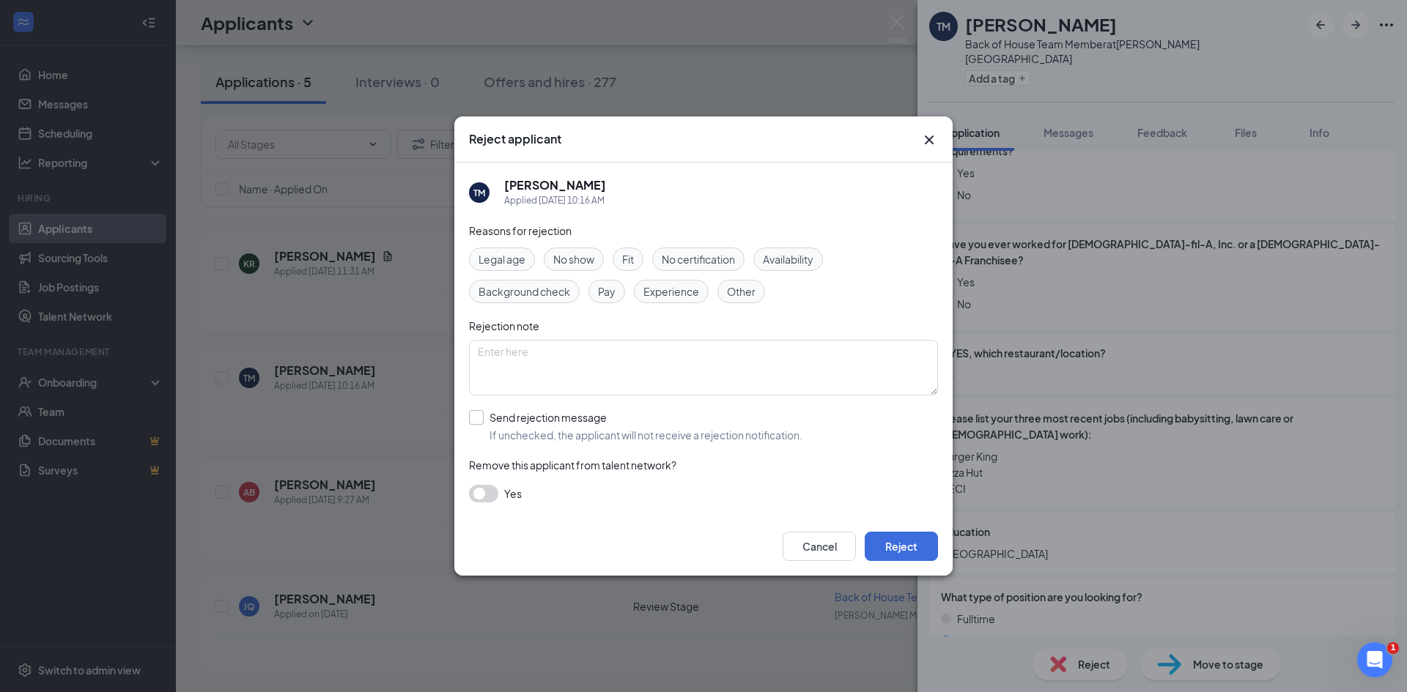 The width and height of the screenshot is (1407, 692). What do you see at coordinates (788, 259) in the screenshot?
I see `span: Availability` at bounding box center [788, 259].